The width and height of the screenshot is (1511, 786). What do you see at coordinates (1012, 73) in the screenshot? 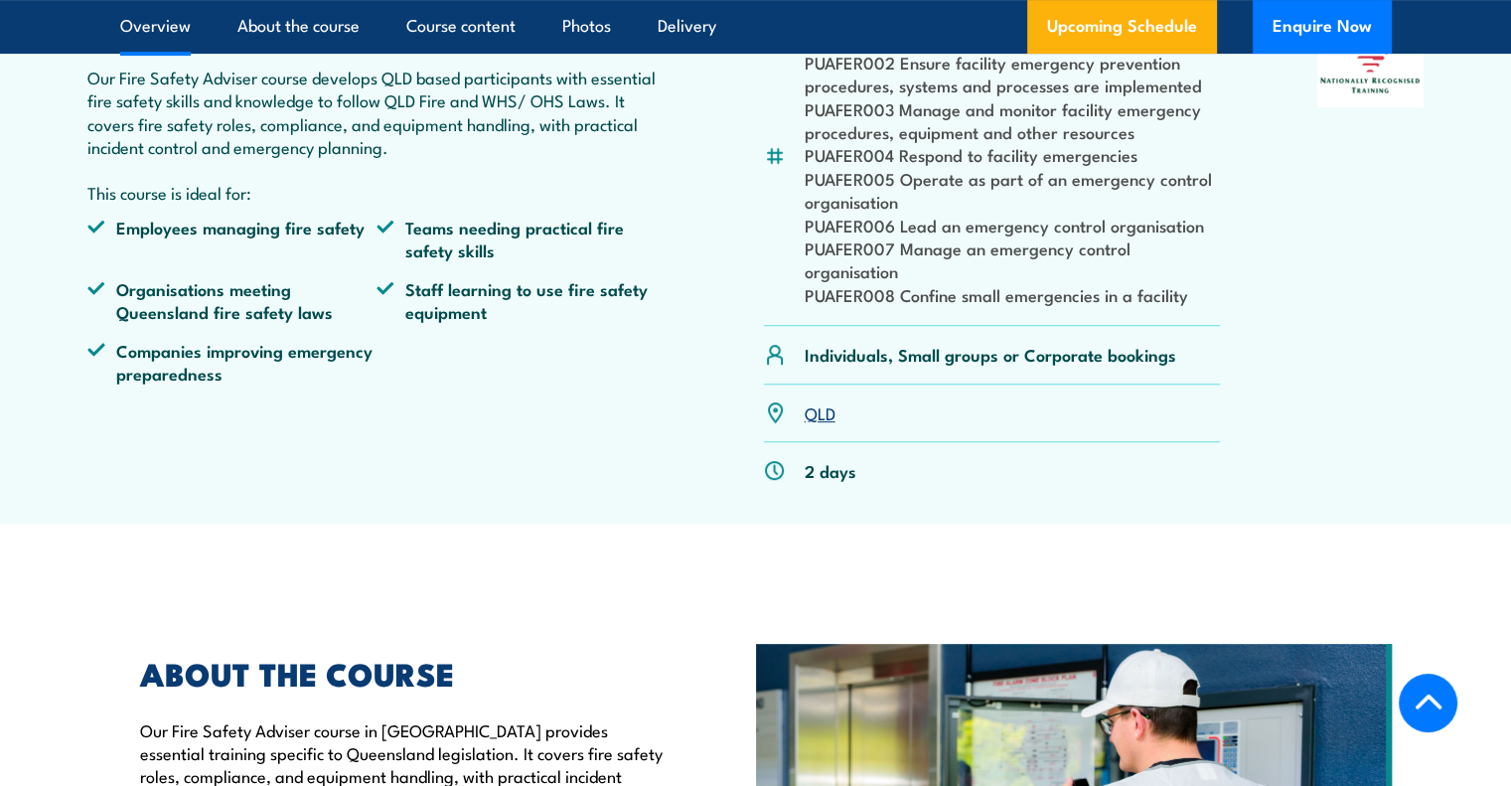
I see `li: PUAFER002 Ensure facility emergency prevention procedures, systems and processes are implemented` at bounding box center [1012, 73].